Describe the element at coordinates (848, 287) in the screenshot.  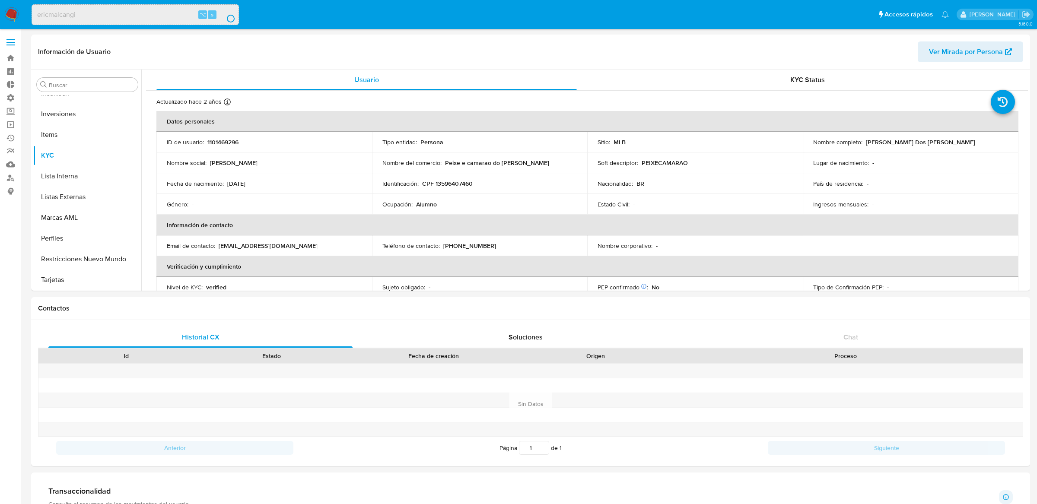
I see `p: Tipo de Confirmación PEP :` at that location.